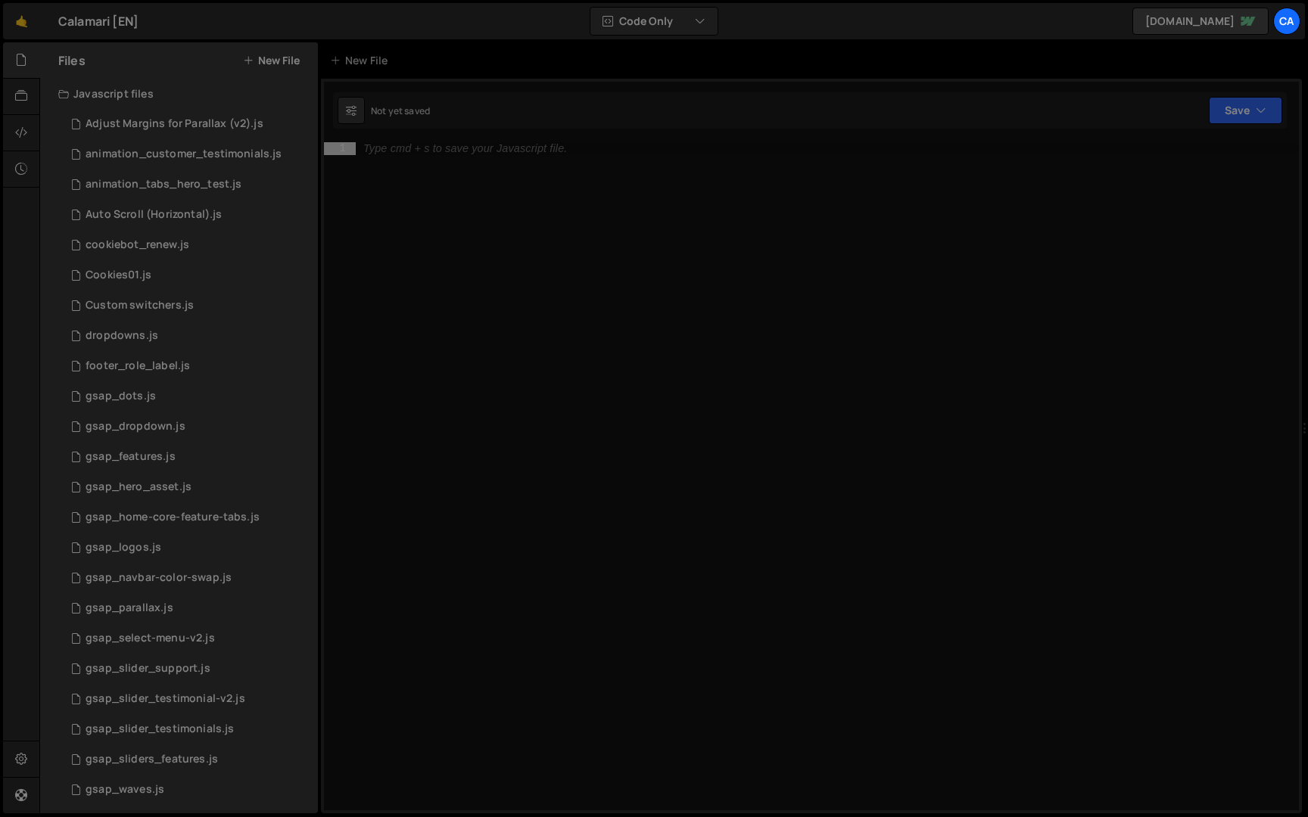  Describe the element at coordinates (120, 397) in the screenshot. I see `div: gsap_dots.js` at that location.